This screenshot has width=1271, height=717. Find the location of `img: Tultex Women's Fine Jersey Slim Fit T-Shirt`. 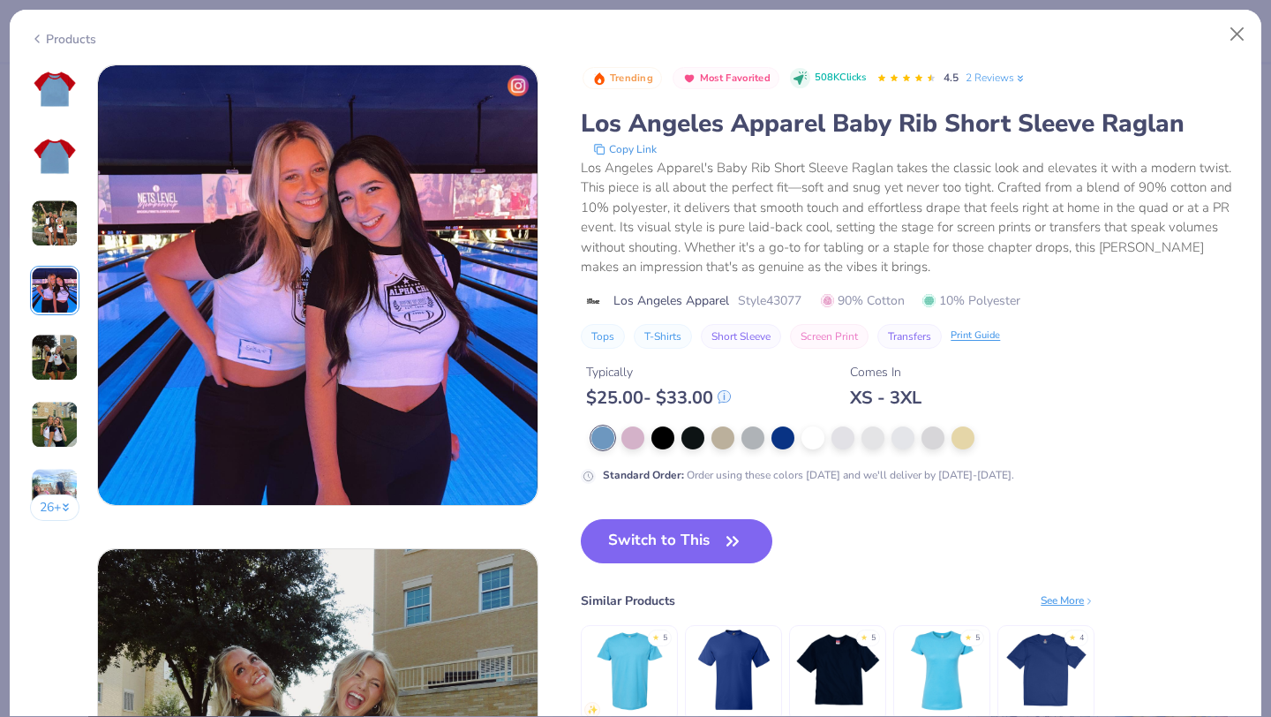

img: Tultex Women's Fine Jersey Slim Fit T-Shirt is located at coordinates (942, 669).